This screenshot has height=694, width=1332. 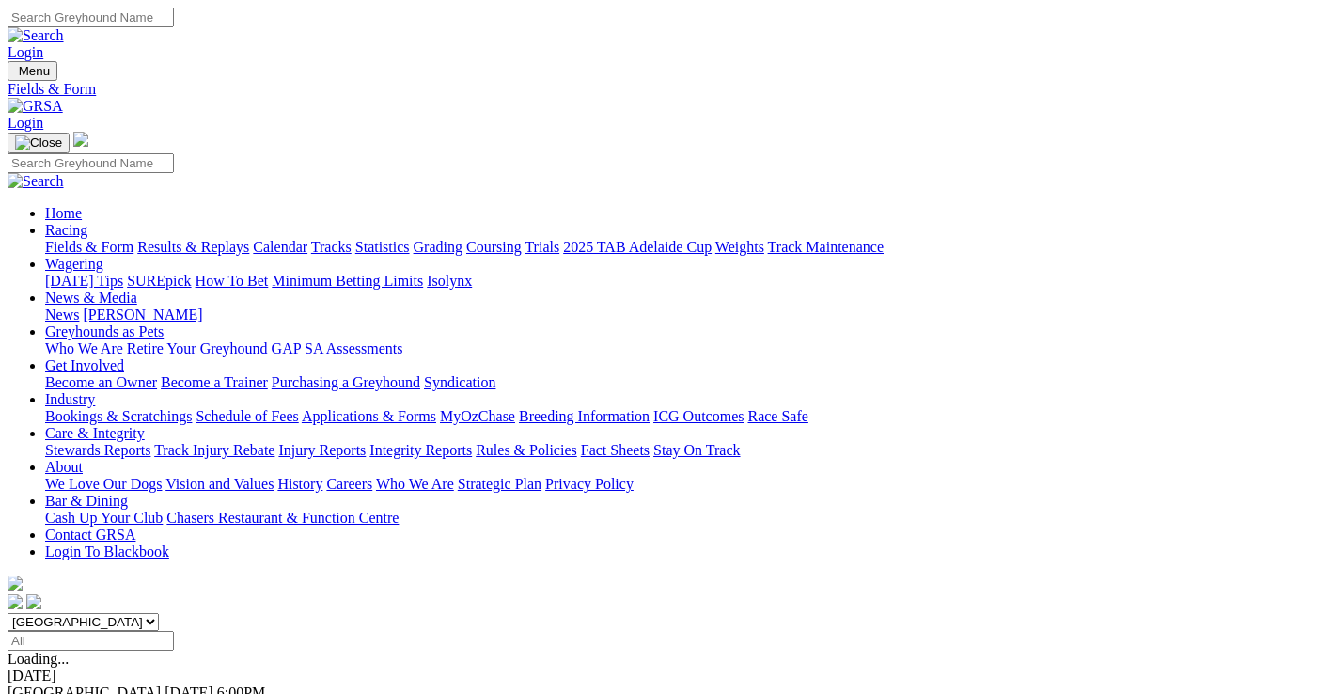 I want to click on a: Race Safe, so click(x=777, y=415).